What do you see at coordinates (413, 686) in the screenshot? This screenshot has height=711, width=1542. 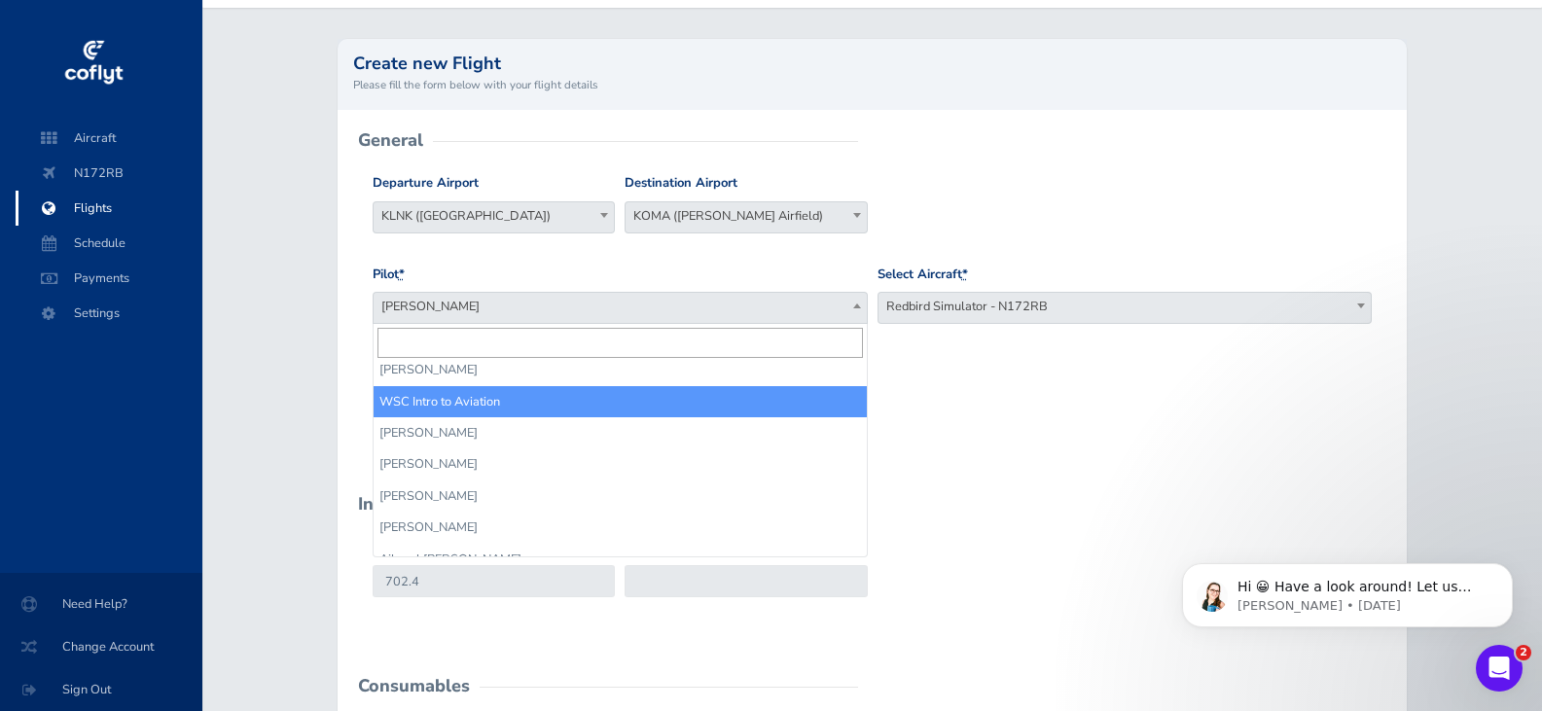 I see `h2: Consumables` at bounding box center [413, 686].